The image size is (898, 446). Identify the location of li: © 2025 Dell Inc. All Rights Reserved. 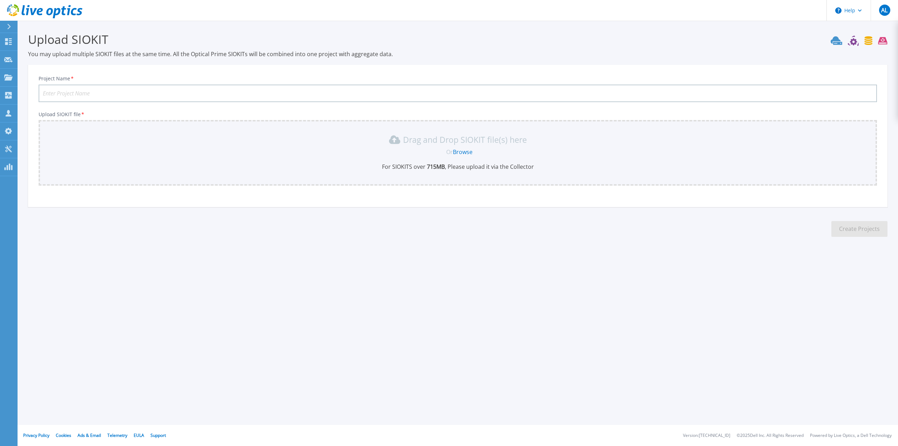
(770, 435).